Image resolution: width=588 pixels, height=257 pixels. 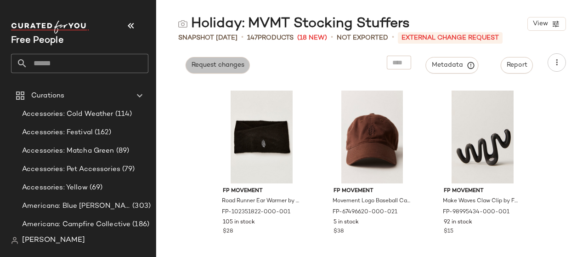 I want to click on span: (186), so click(x=140, y=224).